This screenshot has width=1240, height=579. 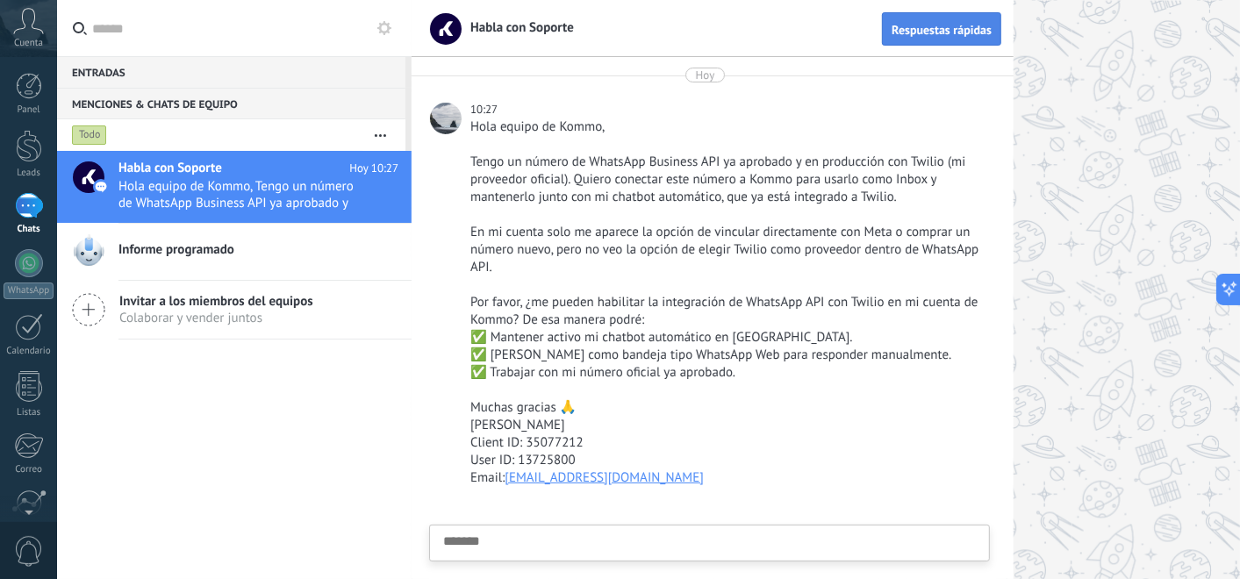 I want to click on span: Colaborar y vender juntos, so click(x=216, y=318).